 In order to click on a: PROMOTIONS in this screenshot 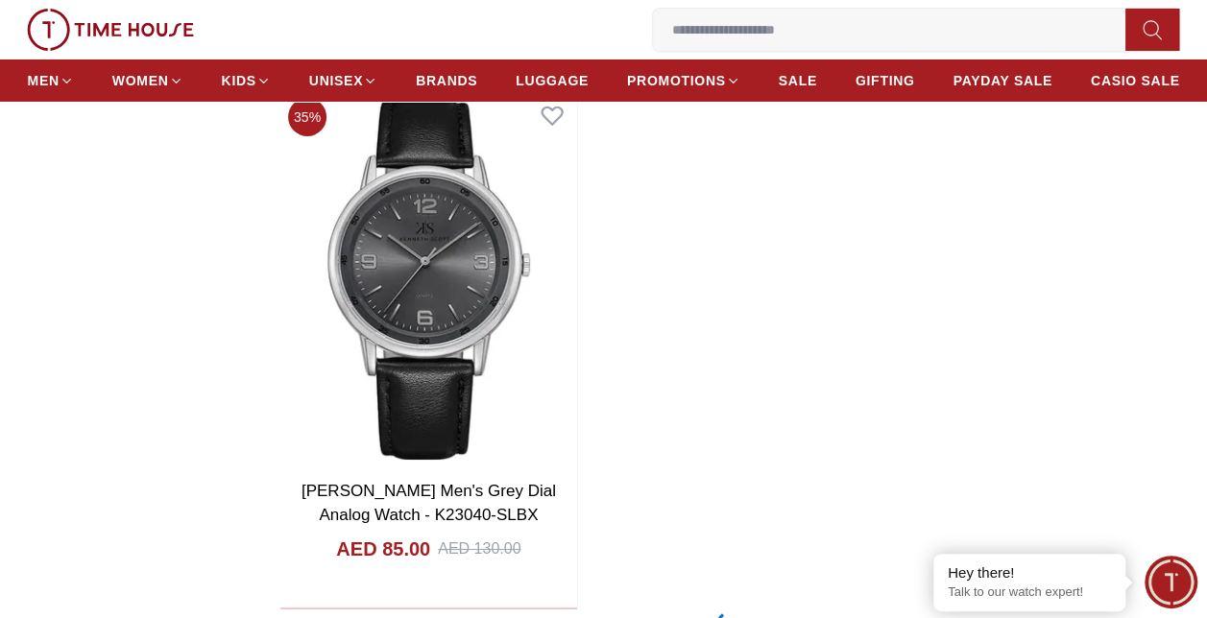, I will do `click(684, 81)`.